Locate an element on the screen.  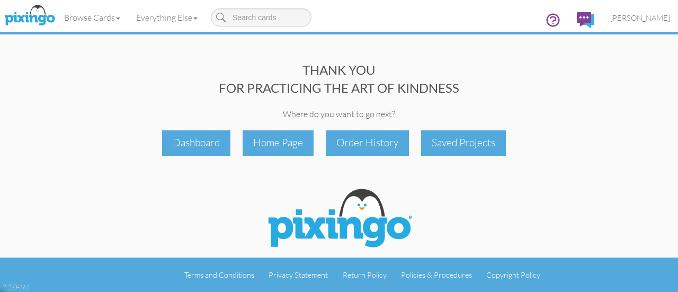
a: Terms and Conditions is located at coordinates (219, 274).